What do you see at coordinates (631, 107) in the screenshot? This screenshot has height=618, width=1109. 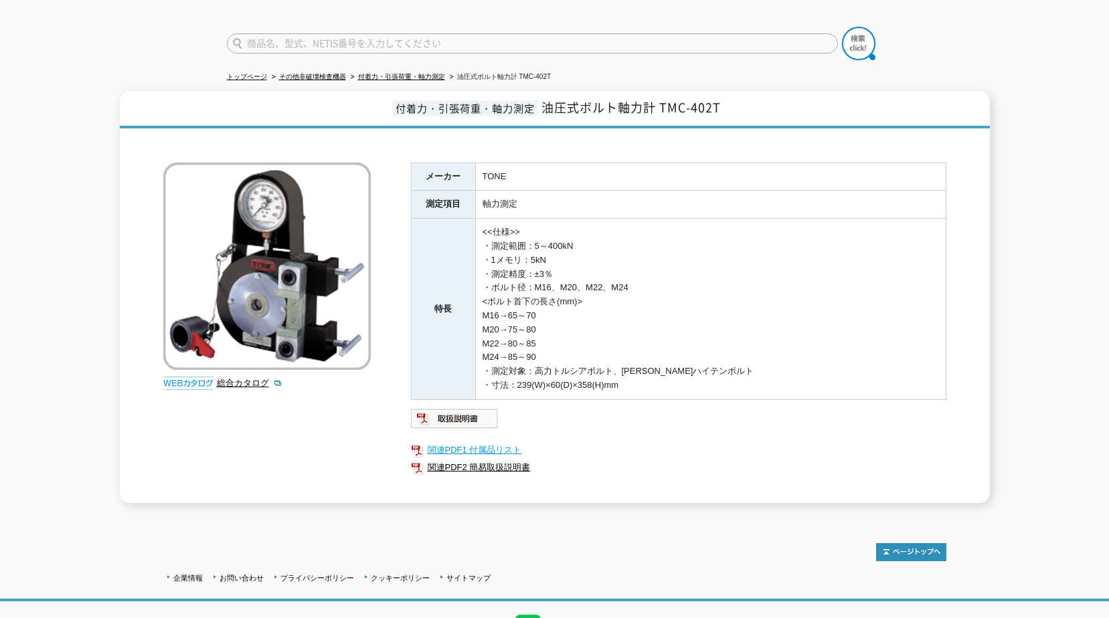 I see `span: 油圧式ボルト軸力計 TMC-402T` at bounding box center [631, 107].